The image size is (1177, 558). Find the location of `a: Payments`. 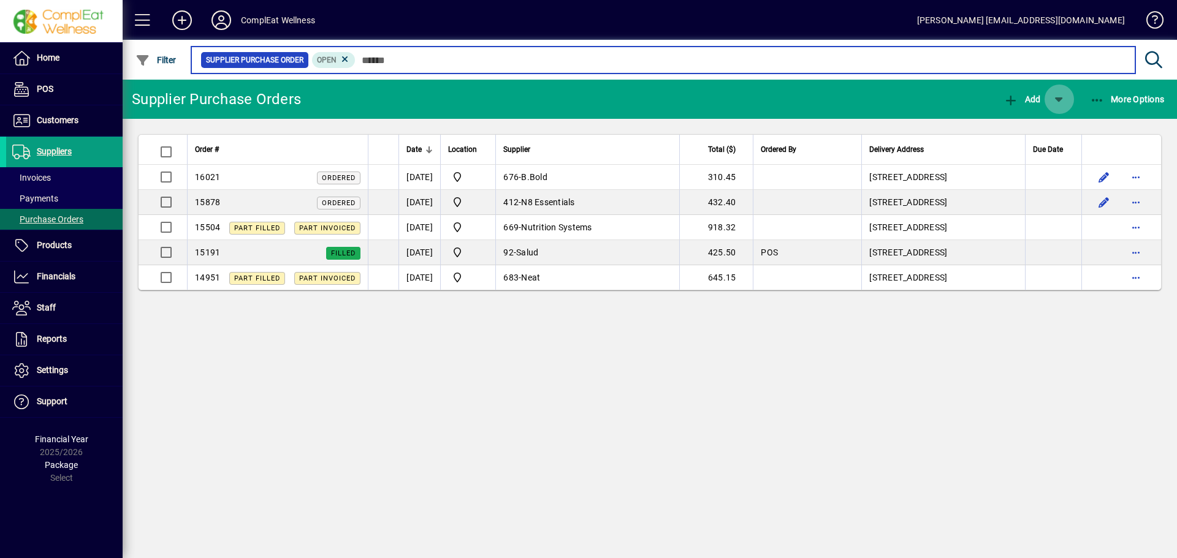

a: Payments is located at coordinates (64, 199).